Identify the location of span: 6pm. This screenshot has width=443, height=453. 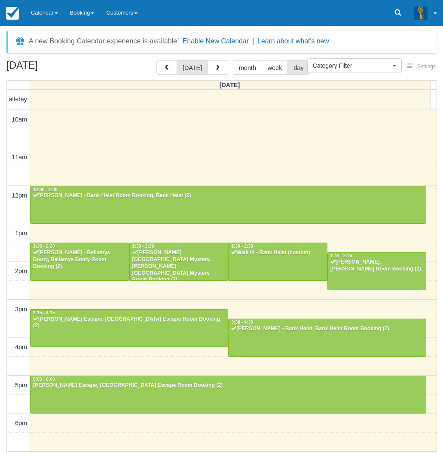
(21, 423).